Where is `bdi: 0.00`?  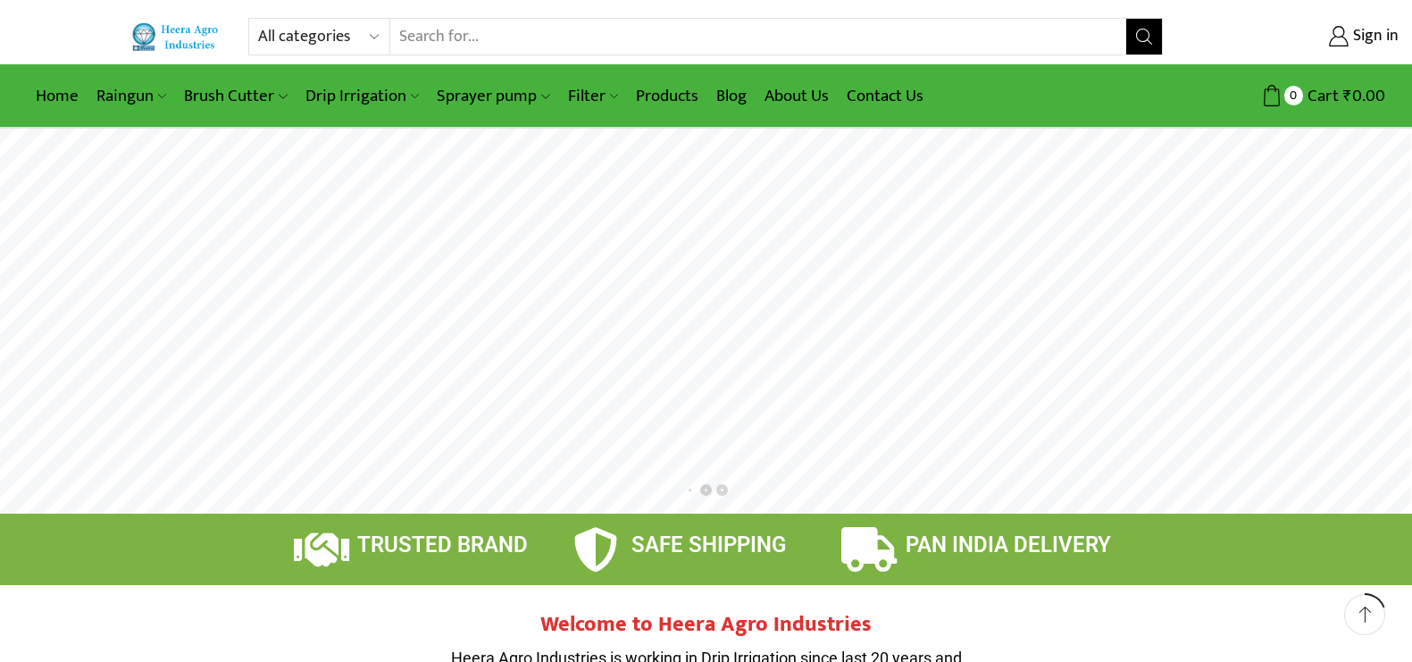 bdi: 0.00 is located at coordinates (1364, 96).